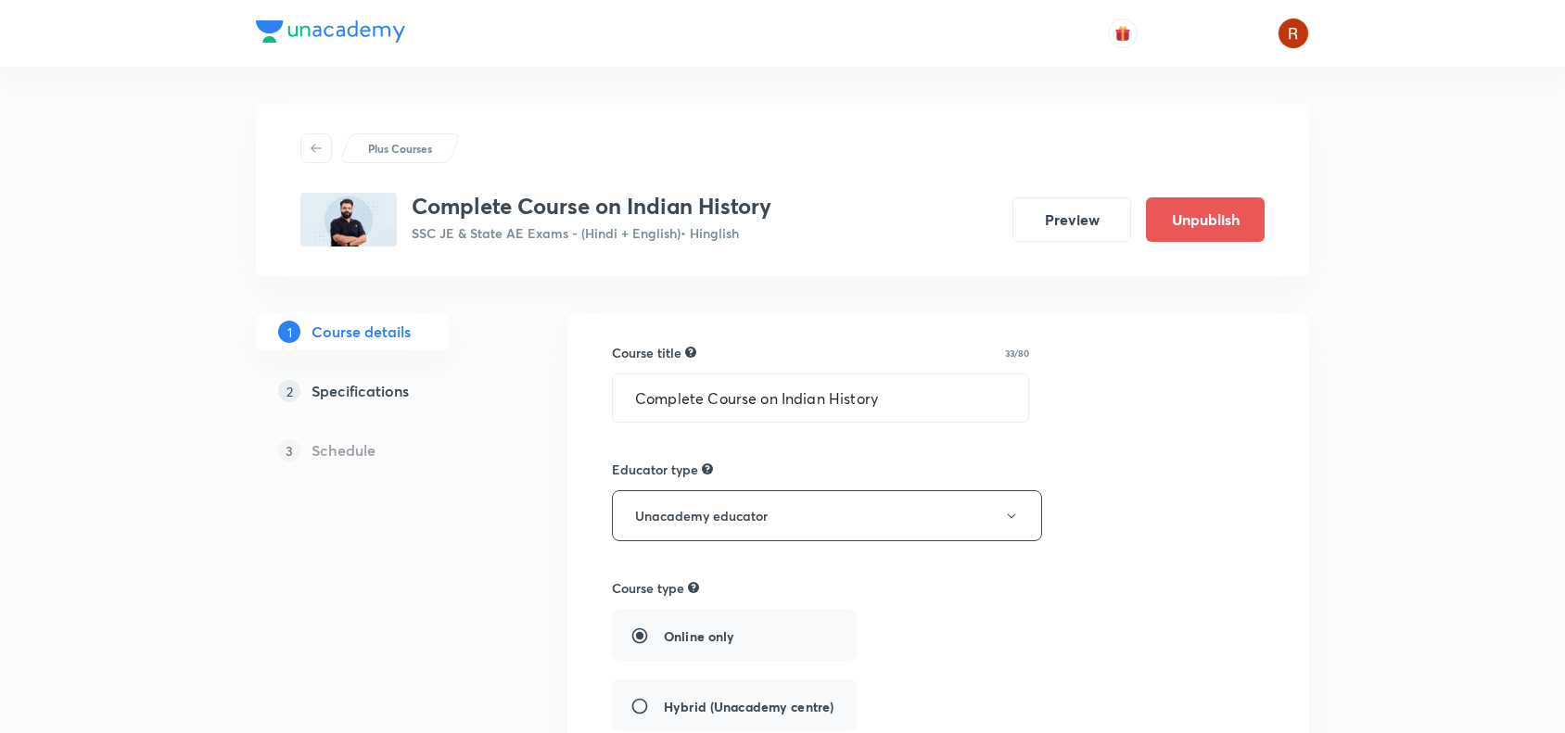  Describe the element at coordinates (289, 332) in the screenshot. I see `p: 1` at that location.